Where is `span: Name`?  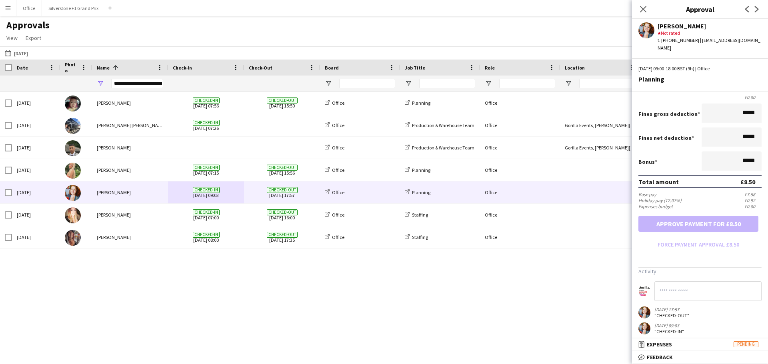
span: Name is located at coordinates (103, 68).